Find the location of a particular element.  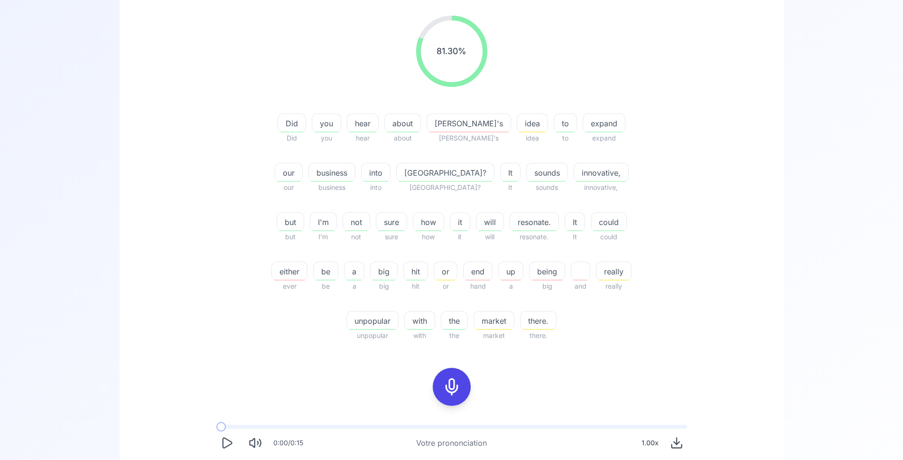

button: hit is located at coordinates (416, 271).